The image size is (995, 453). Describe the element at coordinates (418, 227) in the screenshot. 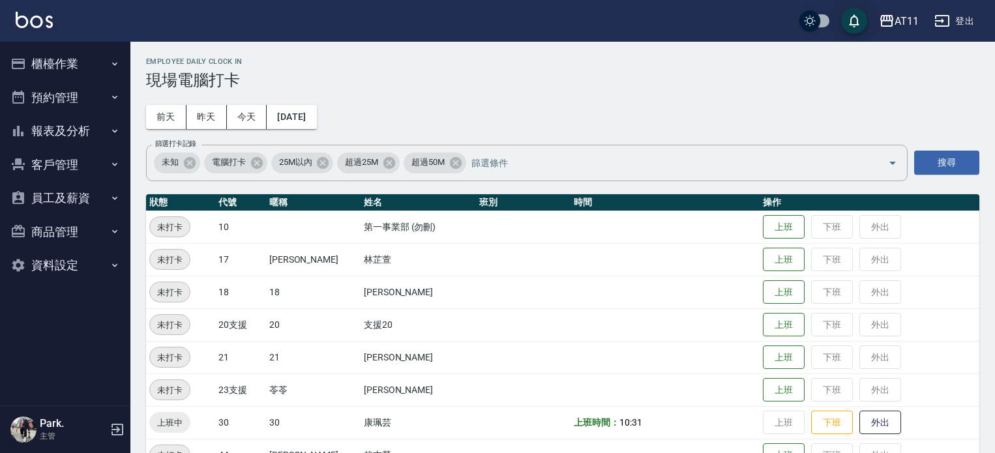

I see `td: 第一事業部 (勿刪)` at that location.